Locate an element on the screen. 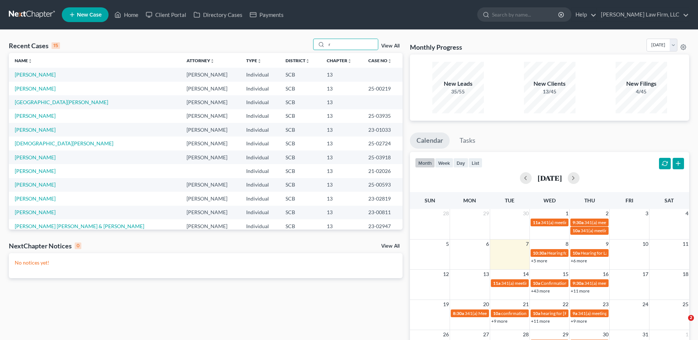 The height and width of the screenshot is (340, 698). div: NextChapter Notices is located at coordinates (45, 246).